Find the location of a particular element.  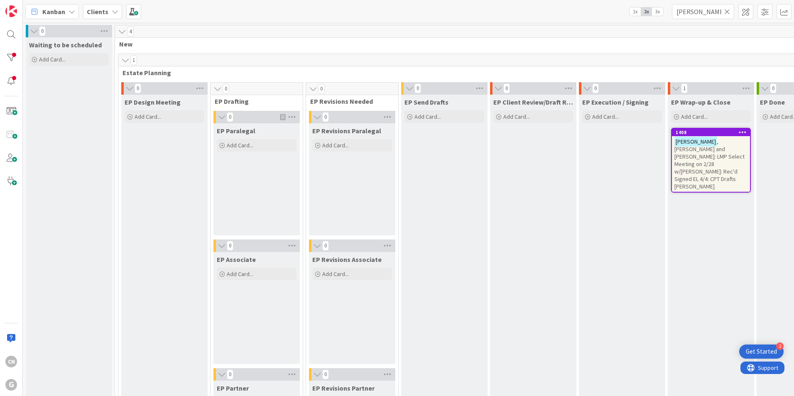

span: EP Revisions Associate is located at coordinates (347, 259).